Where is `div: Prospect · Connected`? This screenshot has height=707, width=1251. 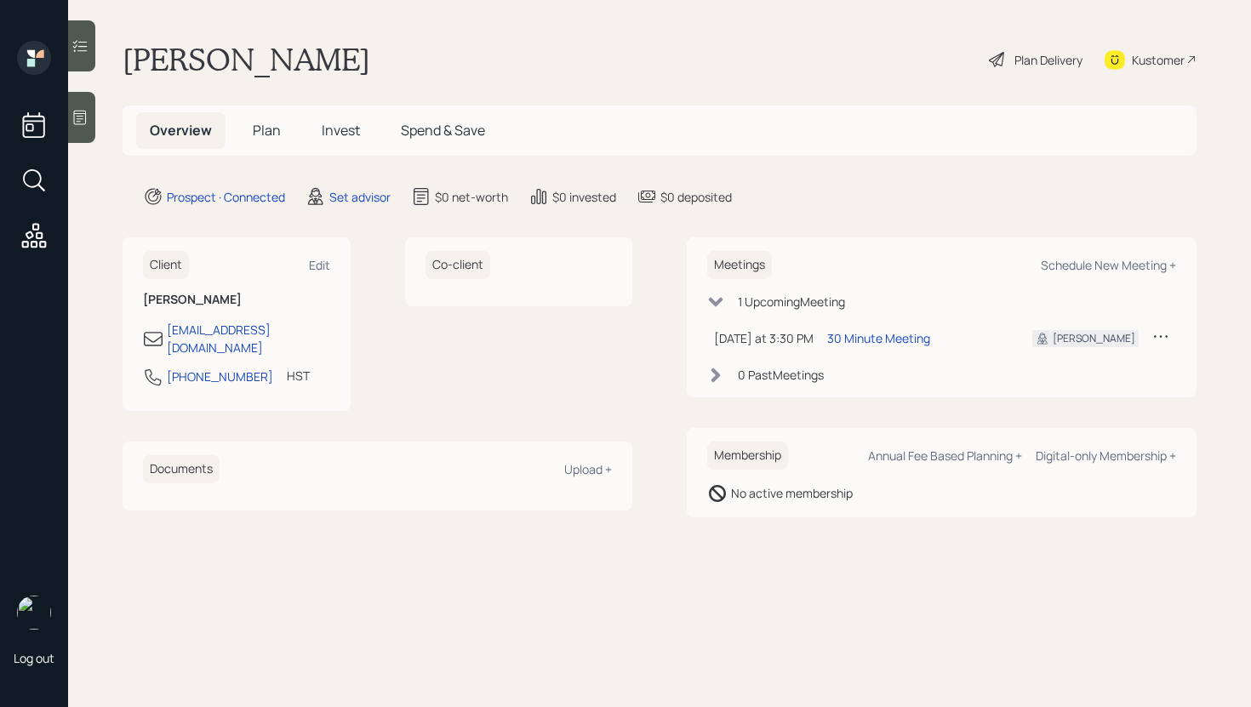
div: Prospect · Connected is located at coordinates (226, 197).